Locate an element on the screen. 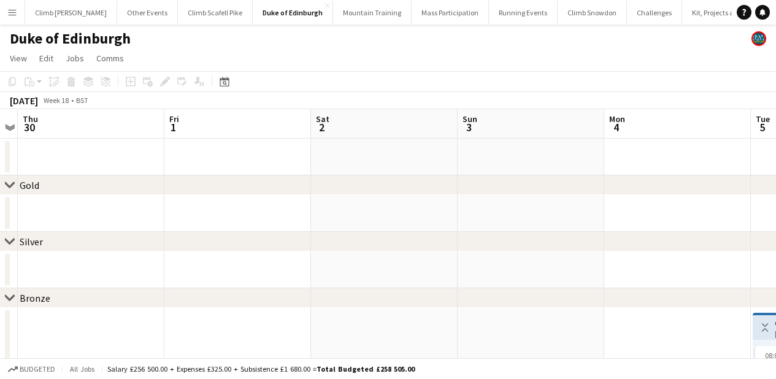  span: Budgeted is located at coordinates (37, 369).